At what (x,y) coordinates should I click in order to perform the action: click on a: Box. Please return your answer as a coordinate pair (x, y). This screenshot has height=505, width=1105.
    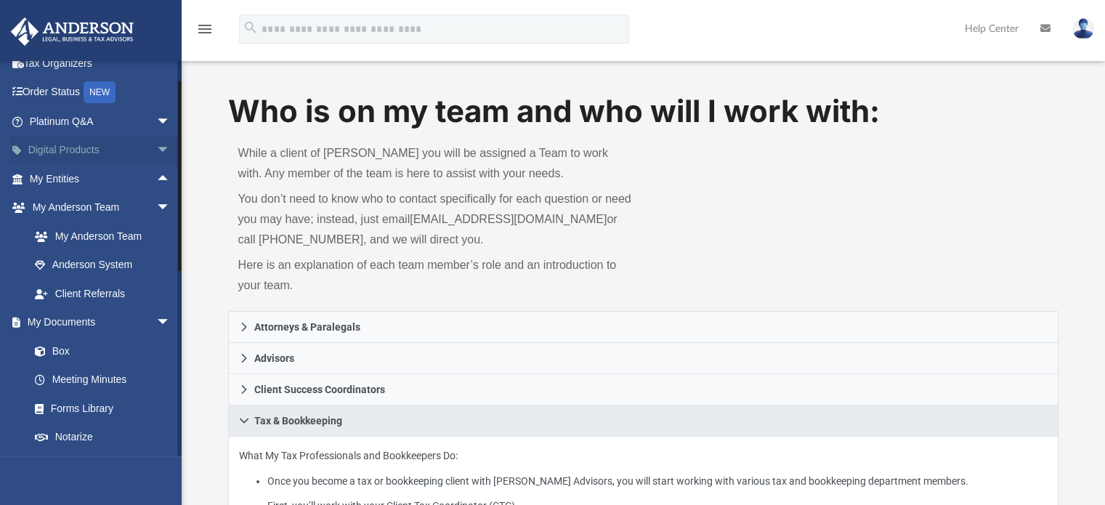
    Looking at the image, I should click on (99, 351).